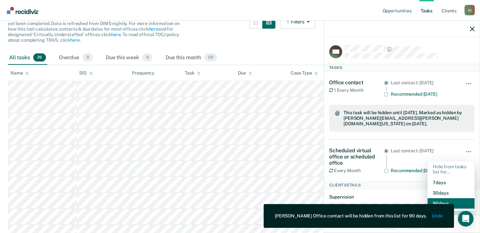 Image resolution: width=480 pixels, height=233 pixels. I want to click on span: 3, so click(88, 58).